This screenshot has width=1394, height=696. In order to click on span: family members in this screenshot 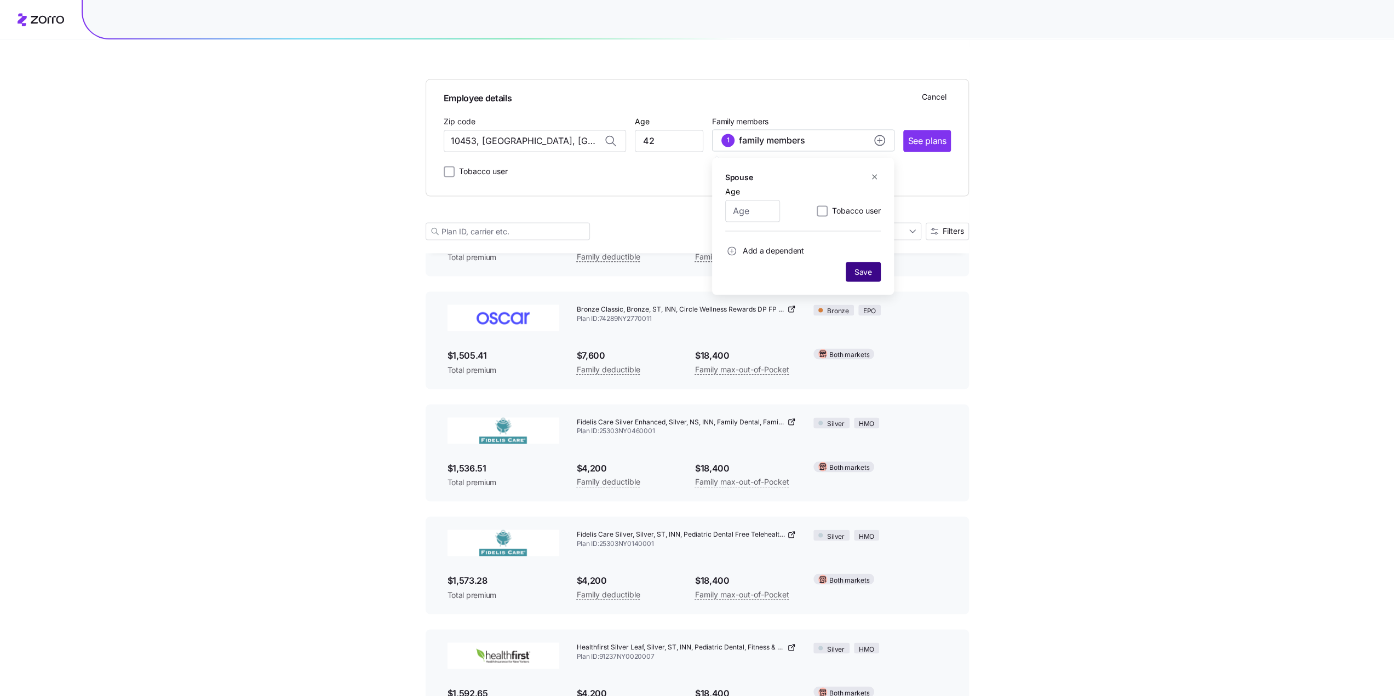, I will do `click(772, 140)`.